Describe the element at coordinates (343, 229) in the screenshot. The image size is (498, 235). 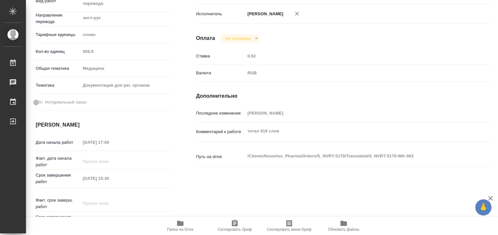
I see `span: Обновить файлы` at that location.